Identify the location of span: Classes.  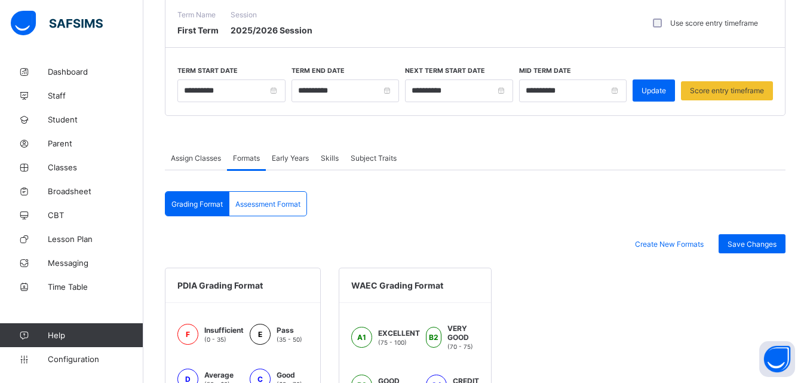
(96, 167).